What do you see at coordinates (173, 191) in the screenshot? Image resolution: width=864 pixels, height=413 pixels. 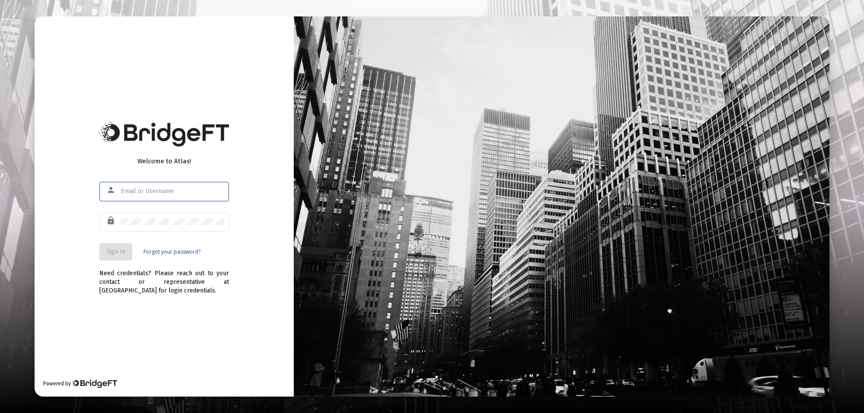 I see `input: Email or Username` at bounding box center [173, 191].